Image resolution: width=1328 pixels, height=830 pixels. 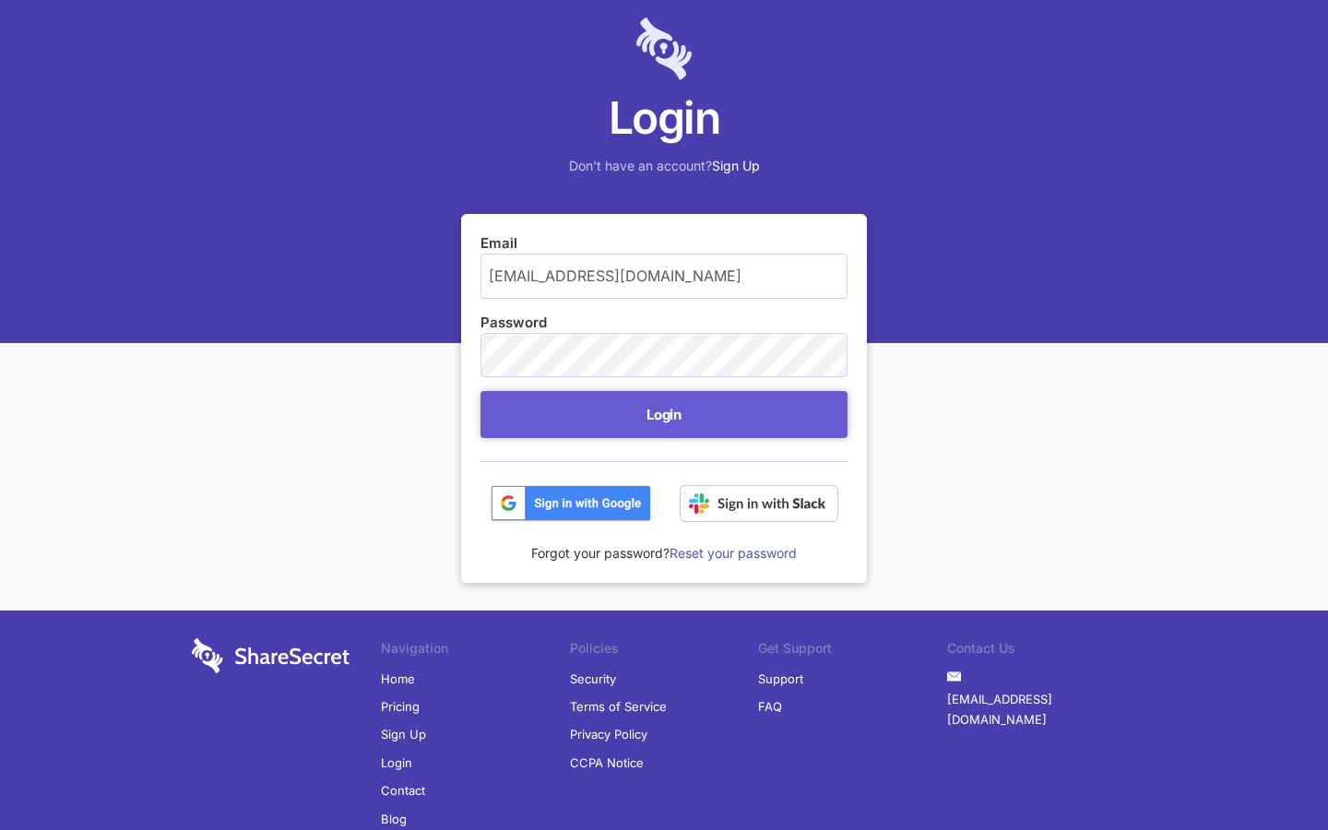 What do you see at coordinates (400, 707) in the screenshot?
I see `a: Pricing` at bounding box center [400, 707].